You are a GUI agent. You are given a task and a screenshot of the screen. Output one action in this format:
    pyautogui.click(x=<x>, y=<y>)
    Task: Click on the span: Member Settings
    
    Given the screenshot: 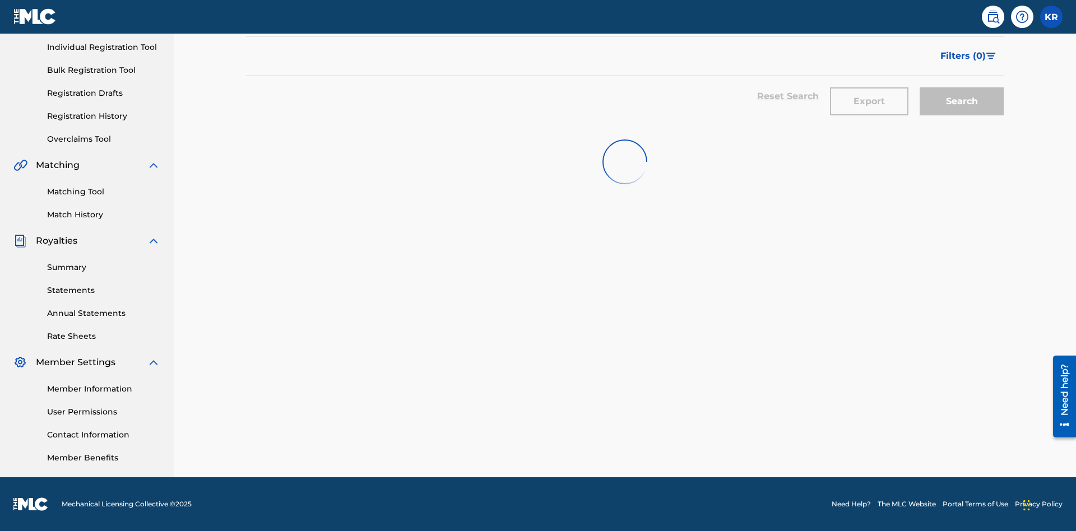 What is the action you would take?
    pyautogui.click(x=76, y=363)
    